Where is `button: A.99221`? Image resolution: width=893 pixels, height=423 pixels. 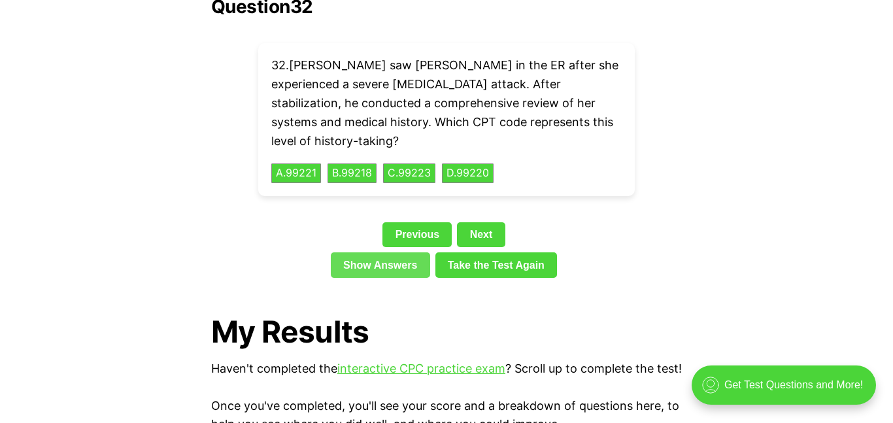
button: A.99221 is located at coordinates (296, 173).